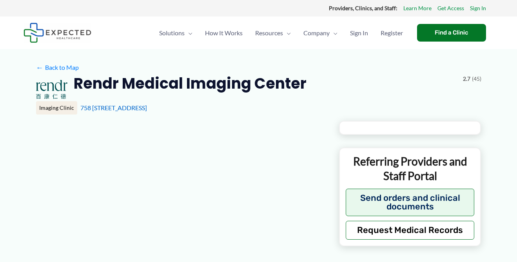 This screenshot has height=262, width=517. I want to click on span: Register, so click(392, 33).